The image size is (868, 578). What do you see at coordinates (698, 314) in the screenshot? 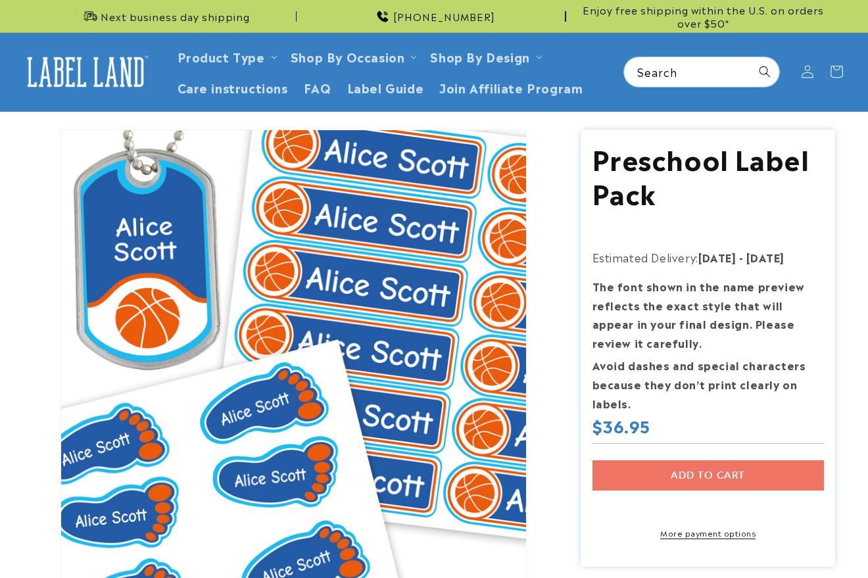
I see `strong: The font shown in the name preview reflects the exact style that will appear in your final design...` at bounding box center [698, 314].